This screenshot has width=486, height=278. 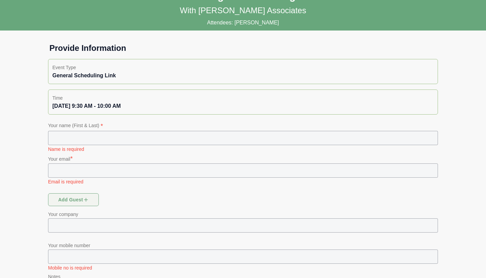 I want to click on p: Your email, so click(x=243, y=158).